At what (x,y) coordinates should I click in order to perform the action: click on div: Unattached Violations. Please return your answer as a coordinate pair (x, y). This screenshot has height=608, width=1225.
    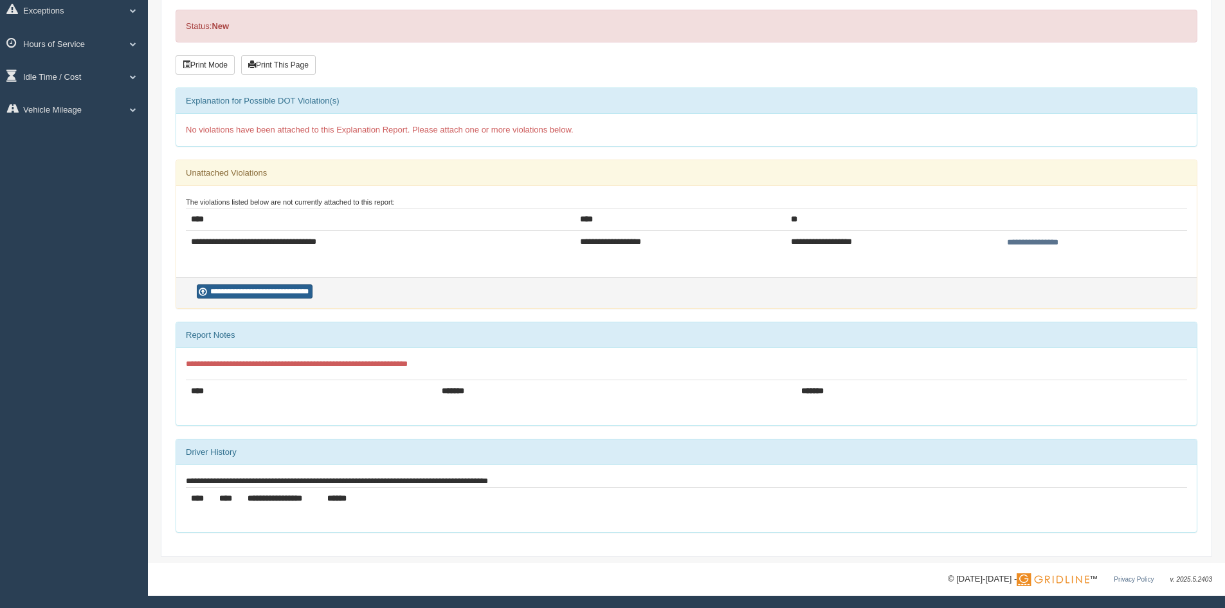
    Looking at the image, I should click on (686, 173).